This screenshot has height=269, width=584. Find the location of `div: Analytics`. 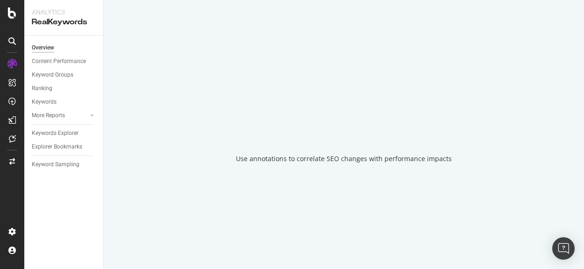

div: Analytics is located at coordinates (64, 12).